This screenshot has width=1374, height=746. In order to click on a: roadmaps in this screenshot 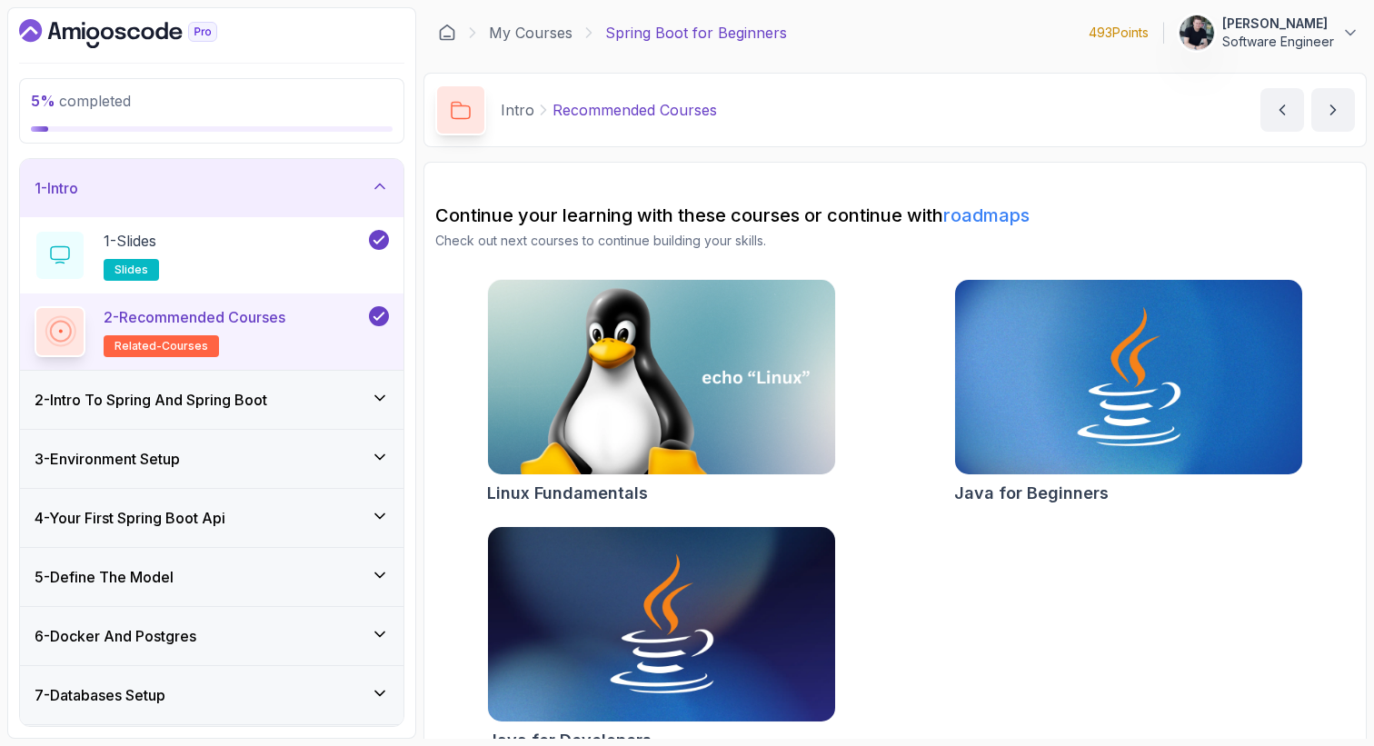, I will do `click(986, 215)`.